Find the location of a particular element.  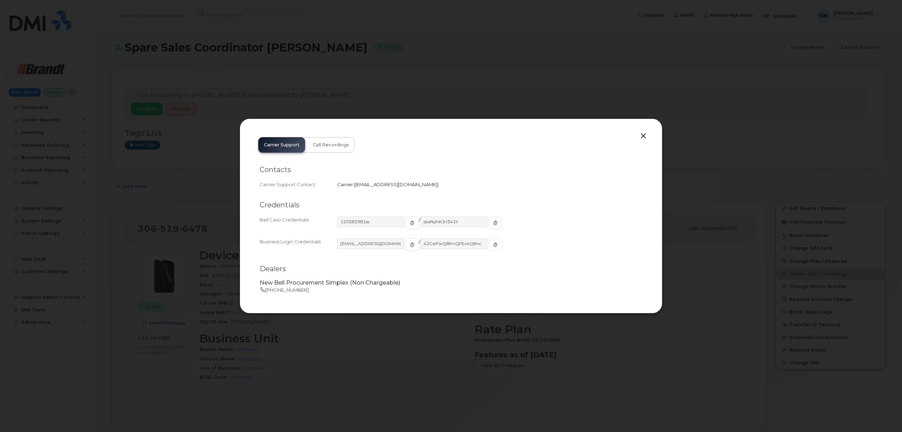

span: Carrier is located at coordinates (345, 184).